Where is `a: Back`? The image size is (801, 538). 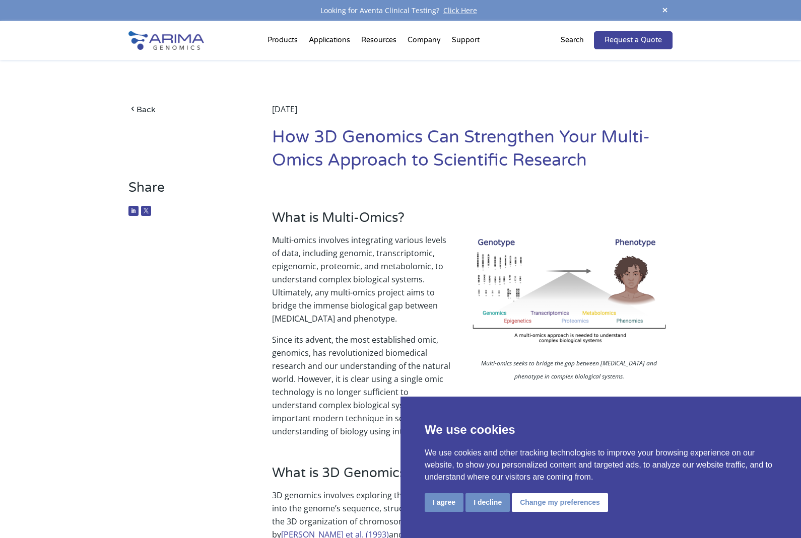
a: Back is located at coordinates (185, 109).